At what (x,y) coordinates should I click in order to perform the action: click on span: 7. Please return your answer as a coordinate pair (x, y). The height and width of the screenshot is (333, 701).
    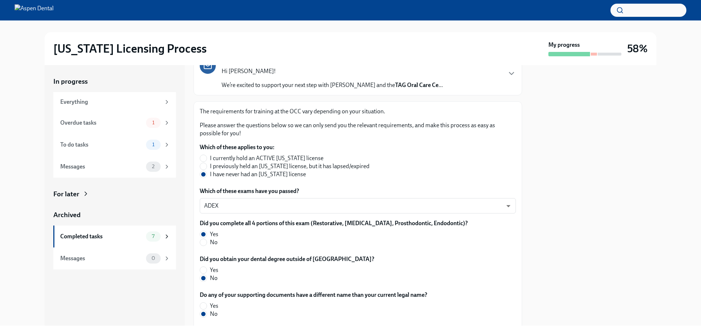
    Looking at the image, I should click on (153, 236).